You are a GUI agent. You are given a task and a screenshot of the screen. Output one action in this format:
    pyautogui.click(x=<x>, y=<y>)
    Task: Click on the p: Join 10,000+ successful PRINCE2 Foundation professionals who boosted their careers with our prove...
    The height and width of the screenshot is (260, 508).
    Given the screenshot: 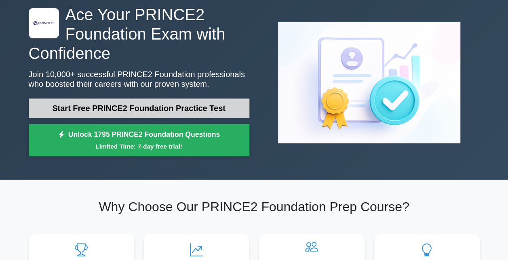 What is the action you would take?
    pyautogui.click(x=139, y=79)
    